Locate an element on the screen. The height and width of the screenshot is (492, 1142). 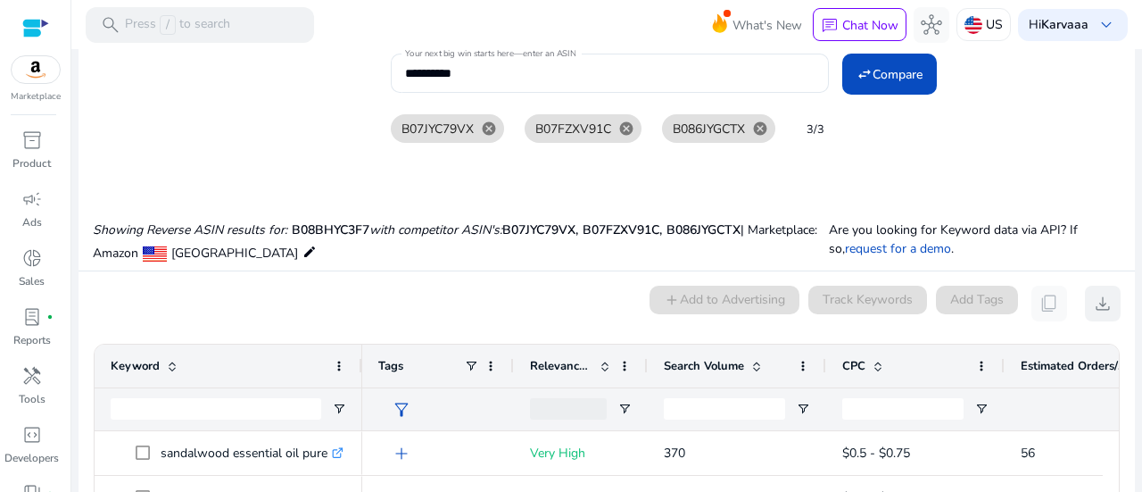
p: Ads is located at coordinates (32, 222).